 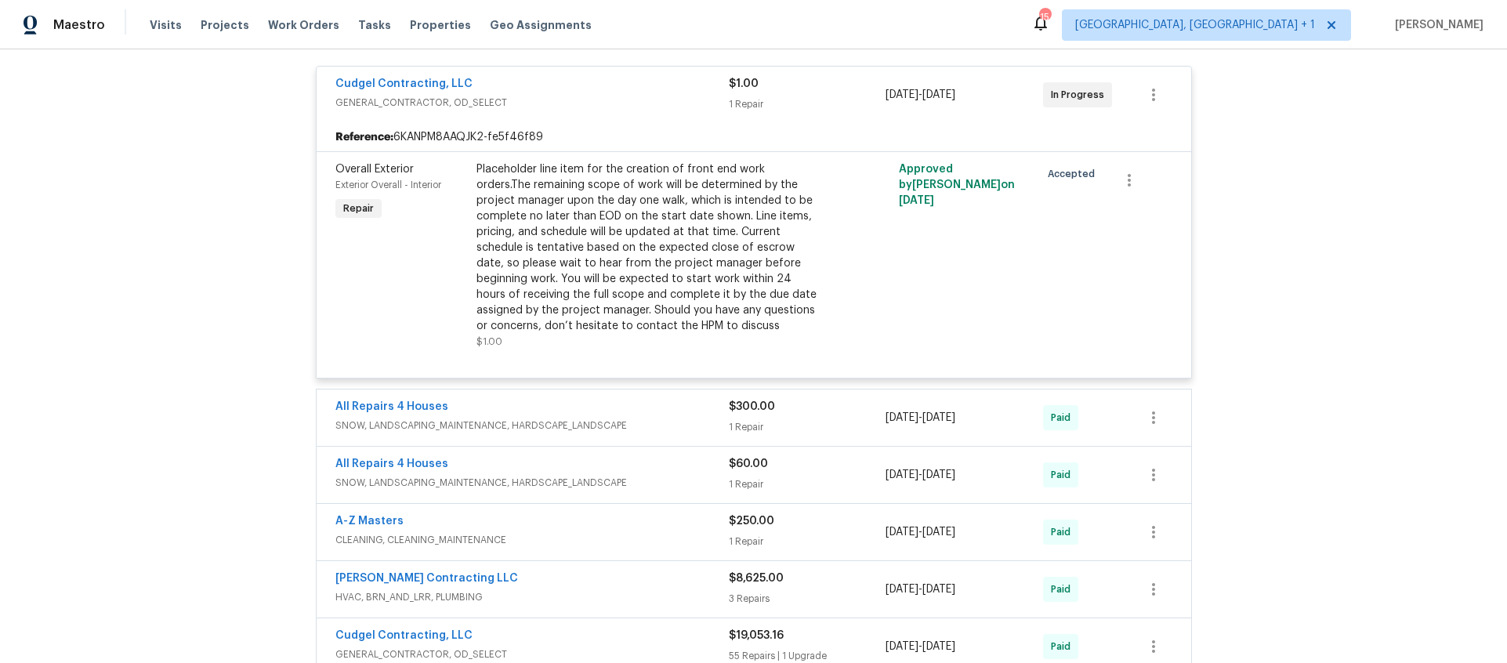 I want to click on span: HVAC, BRN_AND_LRR, PLUMBING, so click(x=532, y=597).